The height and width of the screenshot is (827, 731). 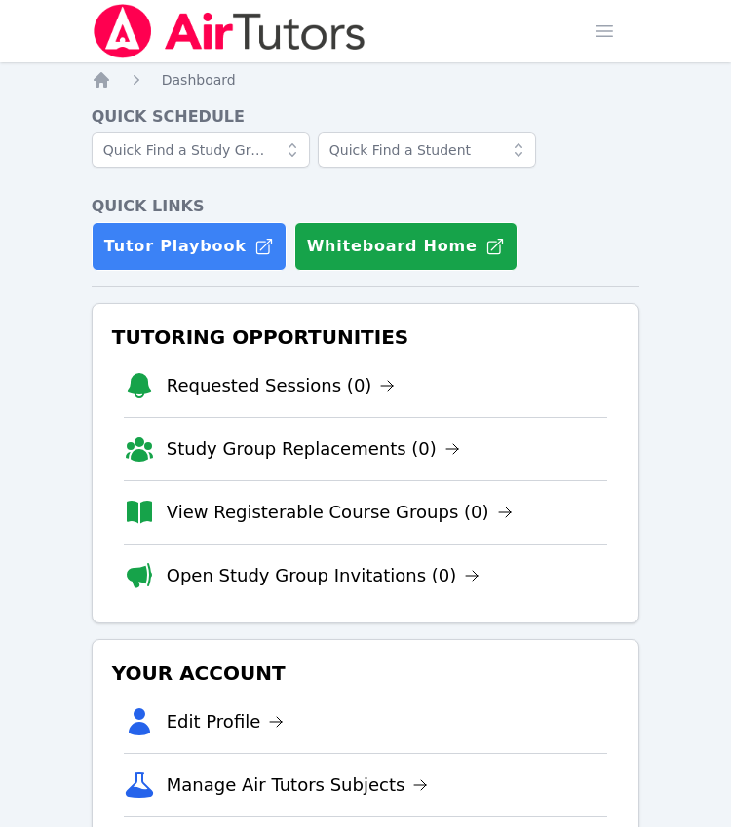 I want to click on nav: Breadcrumb, so click(x=365, y=80).